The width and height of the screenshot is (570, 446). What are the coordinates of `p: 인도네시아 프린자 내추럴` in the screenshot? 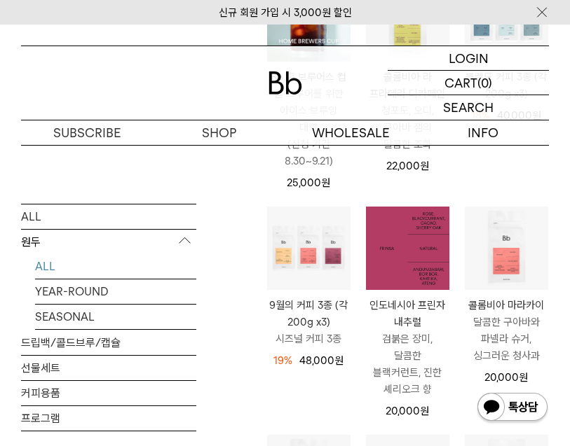 It's located at (407, 314).